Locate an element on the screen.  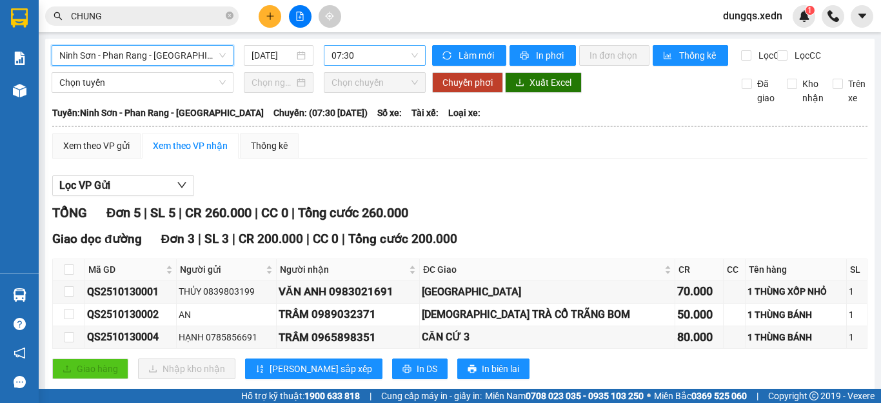
span: Mã GD is located at coordinates (126, 270).